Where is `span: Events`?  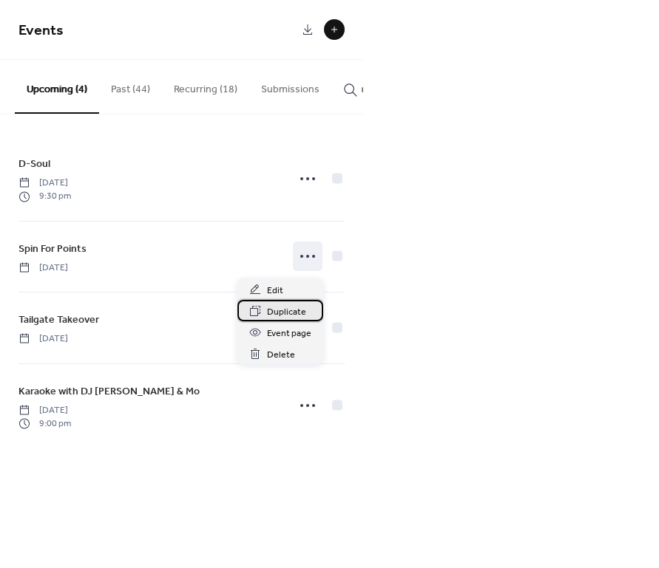
span: Events is located at coordinates (41, 30).